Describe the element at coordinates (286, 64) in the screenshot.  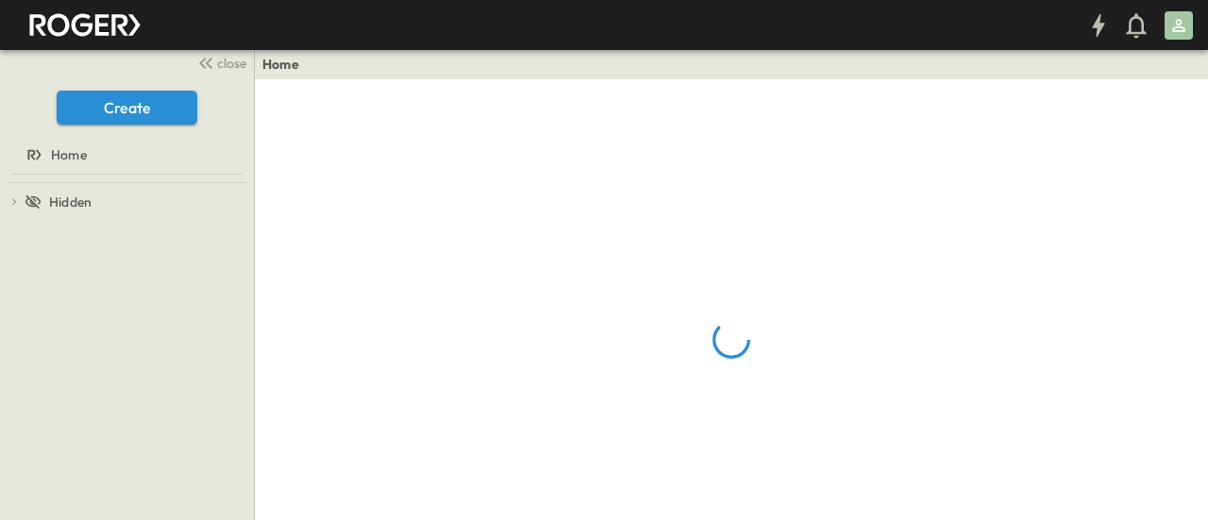
I see `nav: breadcrumbs` at that location.